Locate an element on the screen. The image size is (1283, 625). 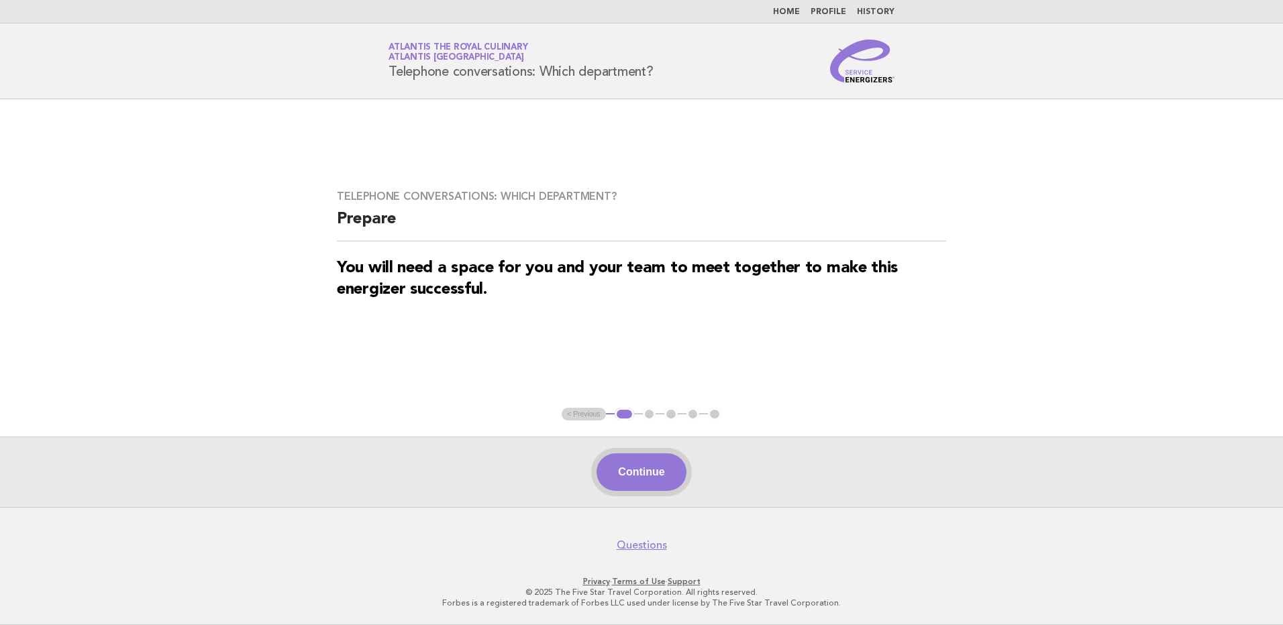
h3: Telephone conversations: Which department? is located at coordinates (642, 197).